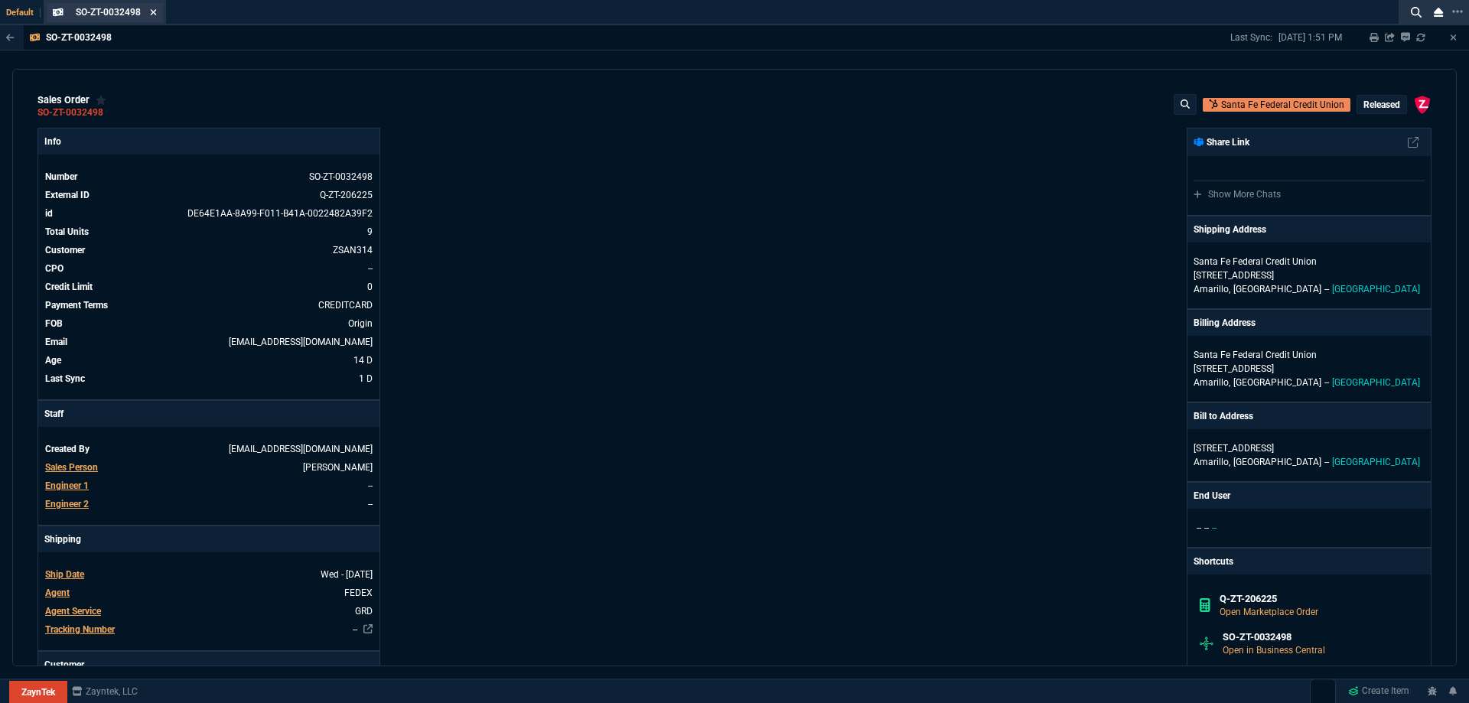 The image size is (1469, 703). I want to click on p: Billing Address, so click(1224, 323).